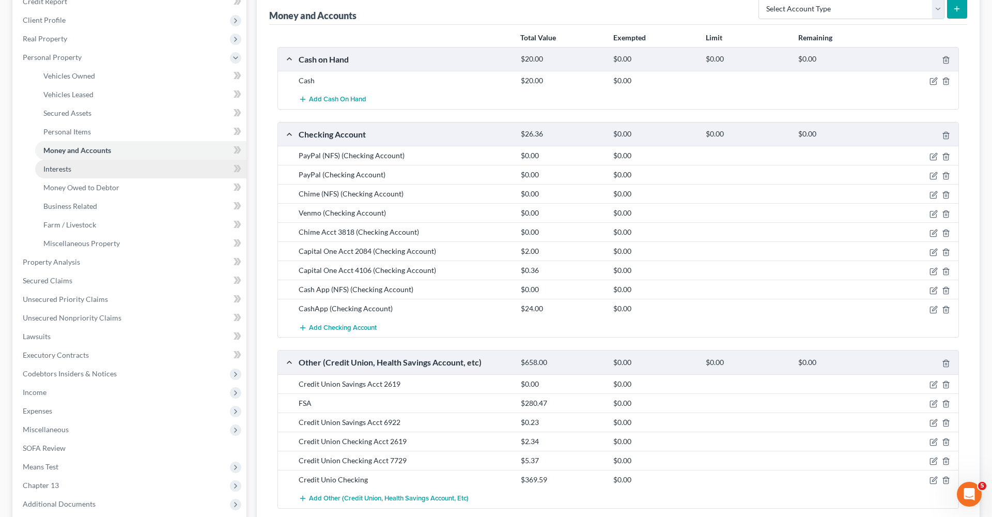 The image size is (992, 517). What do you see at coordinates (141, 76) in the screenshot?
I see `a: Vehicles Owned` at bounding box center [141, 76].